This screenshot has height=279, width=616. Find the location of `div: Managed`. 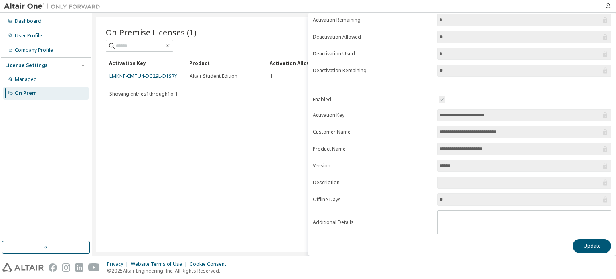

div: Managed is located at coordinates (26, 79).